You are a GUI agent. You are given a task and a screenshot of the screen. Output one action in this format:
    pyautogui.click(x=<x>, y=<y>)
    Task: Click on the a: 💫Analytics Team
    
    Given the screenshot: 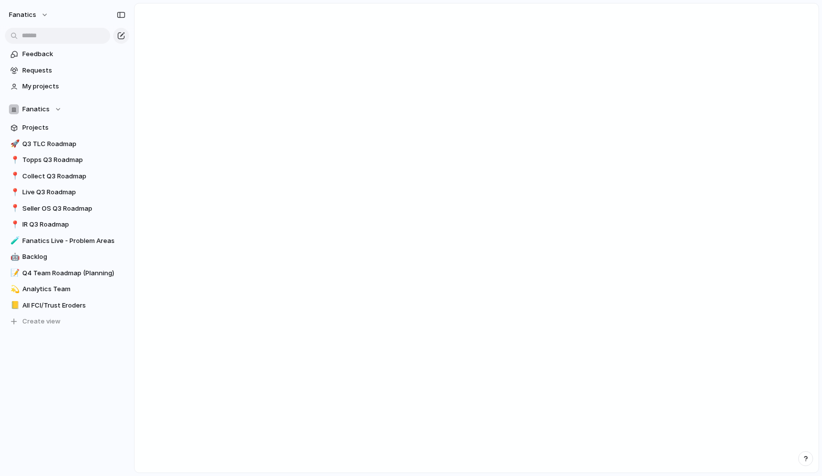 What is the action you would take?
    pyautogui.click(x=67, y=289)
    